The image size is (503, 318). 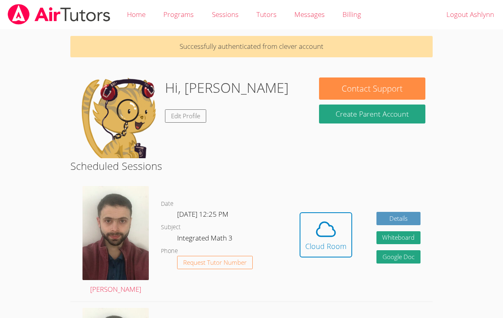 What do you see at coordinates (215, 263) in the screenshot?
I see `button: Request Tutor Number` at bounding box center [215, 263].